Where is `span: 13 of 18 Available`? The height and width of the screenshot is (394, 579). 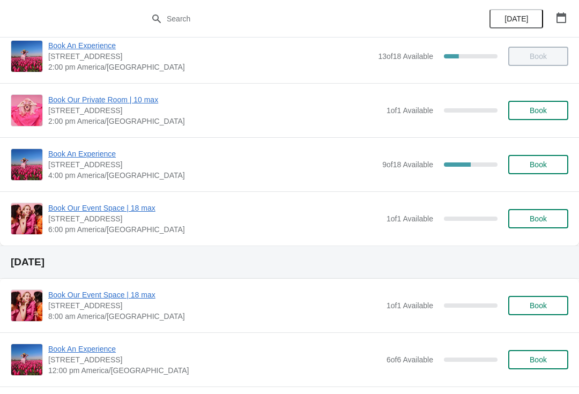 span: 13 of 18 Available is located at coordinates (405, 56).